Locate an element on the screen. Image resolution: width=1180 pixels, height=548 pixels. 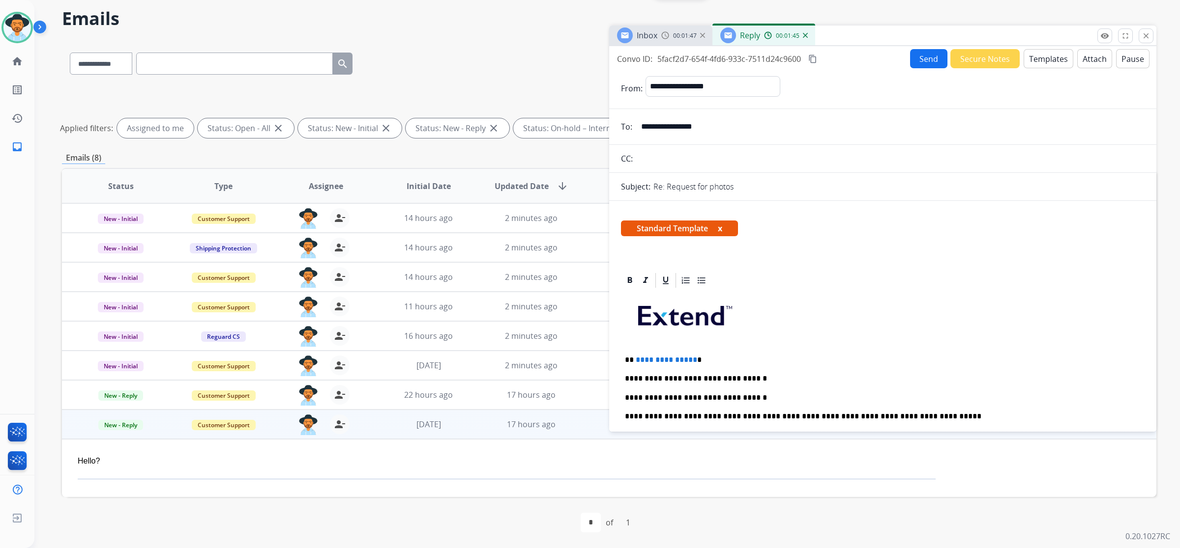
button: Templates is located at coordinates (1048, 58).